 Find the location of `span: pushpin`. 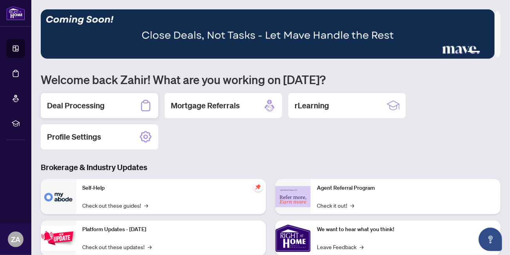

span: pushpin is located at coordinates (258, 187).